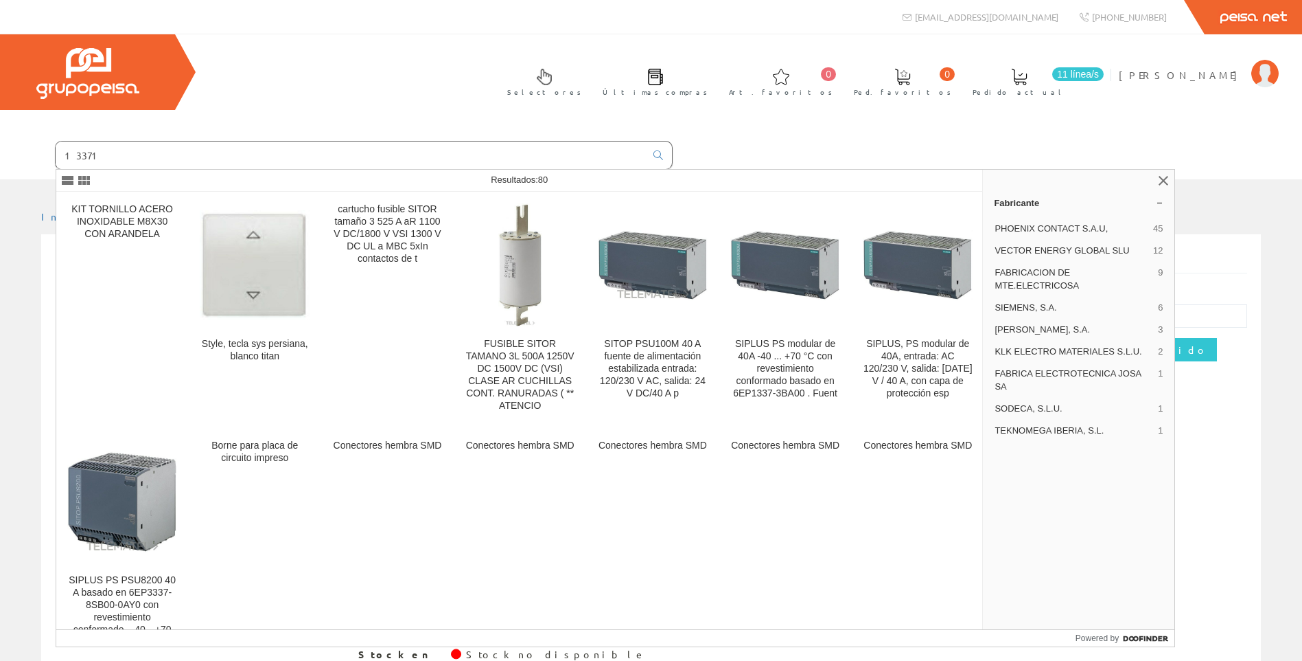  What do you see at coordinates (122, 310) in the screenshot?
I see `a: KIT TORNILLO ACERO INOXIDABLE M8X30 CON ARANDELA` at bounding box center [122, 310].